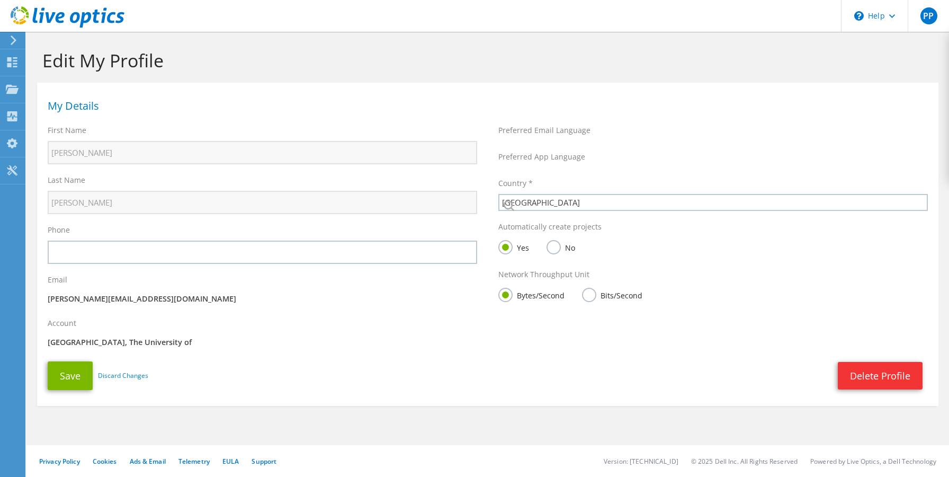  What do you see at coordinates (544, 274) in the screenshot?
I see `label: Network Throughput Unit` at bounding box center [544, 274].